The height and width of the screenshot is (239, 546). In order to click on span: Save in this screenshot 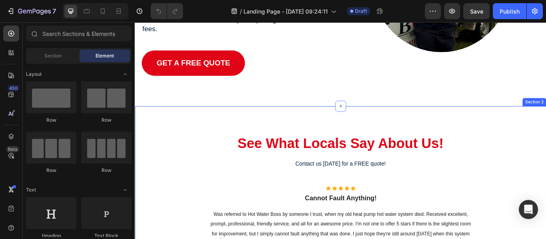, I will do `click(476, 11)`.